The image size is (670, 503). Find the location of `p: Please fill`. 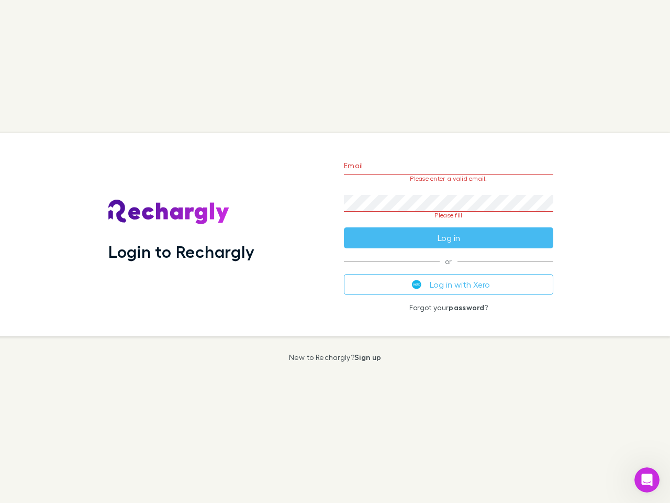

p: Please fill is located at coordinates (449, 215).